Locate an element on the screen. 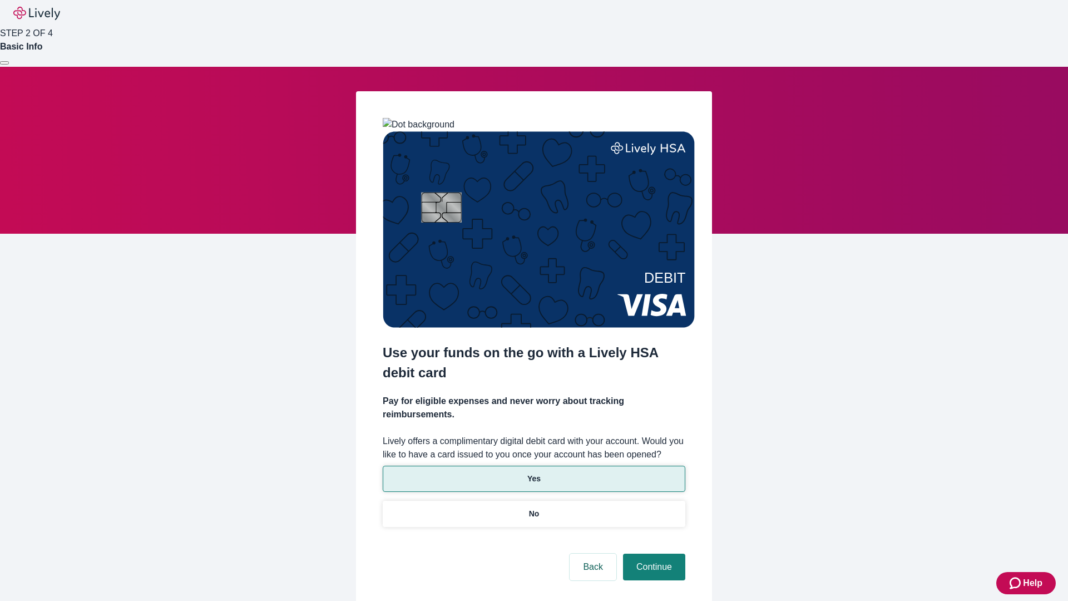 This screenshot has width=1068, height=601. button: No is located at coordinates (534, 513).